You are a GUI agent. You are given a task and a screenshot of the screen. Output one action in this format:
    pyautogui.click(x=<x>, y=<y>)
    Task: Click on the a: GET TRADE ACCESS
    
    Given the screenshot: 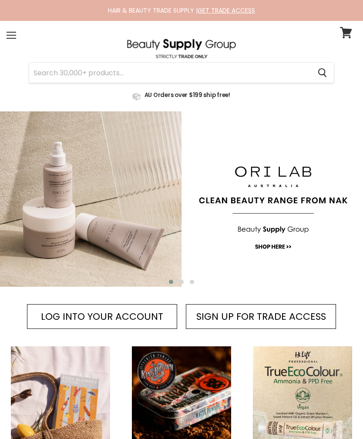 What is the action you would take?
    pyautogui.click(x=226, y=10)
    